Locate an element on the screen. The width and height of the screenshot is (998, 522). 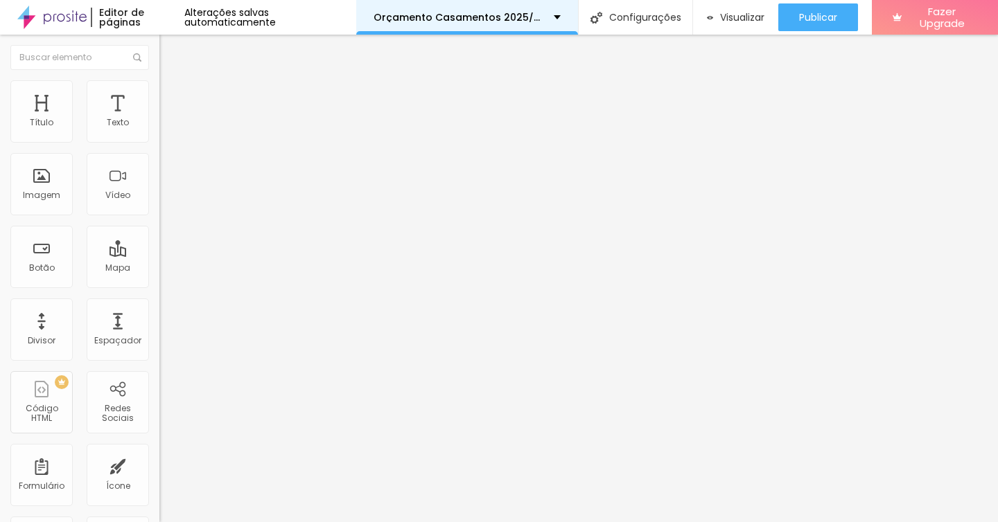
span: Fazer Upgrade is located at coordinates (942, 17).